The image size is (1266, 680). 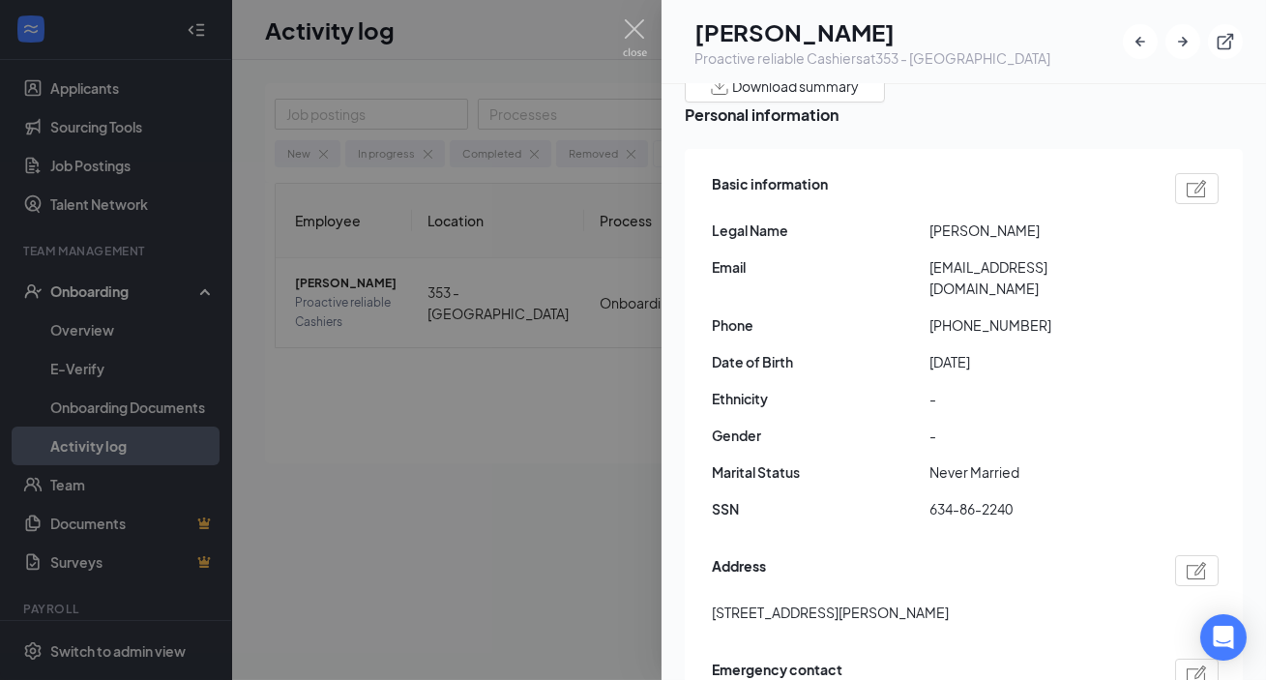 I want to click on button: Download summary, so click(x=784, y=86).